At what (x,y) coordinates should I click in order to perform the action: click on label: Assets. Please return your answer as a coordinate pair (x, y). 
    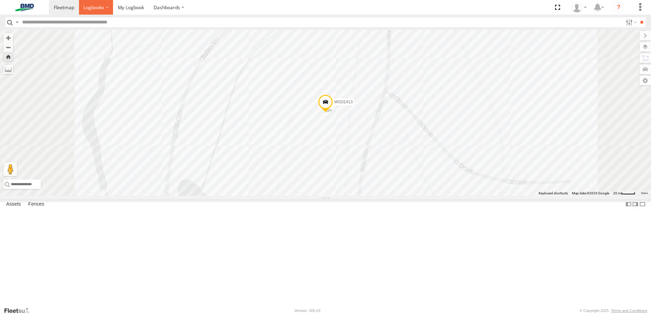
    Looking at the image, I should click on (13, 205).